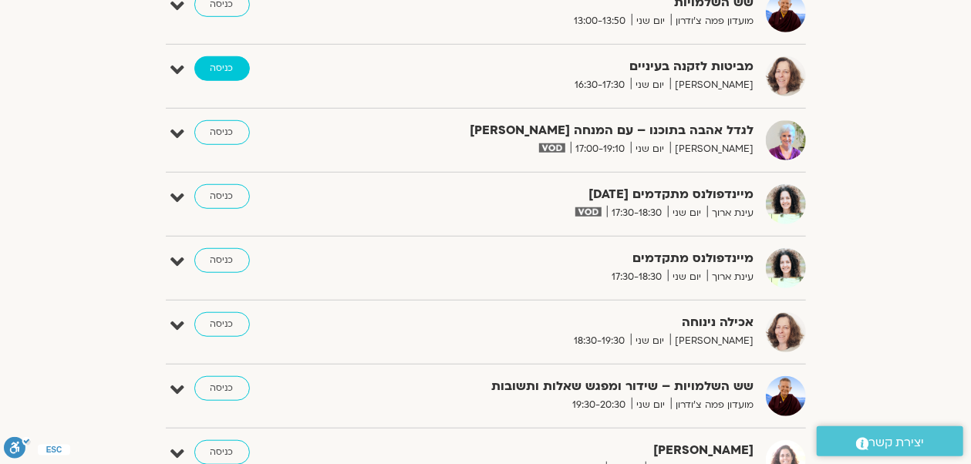 This screenshot has height=464, width=971. What do you see at coordinates (600, 85) in the screenshot?
I see `span: 16:30-17:30` at bounding box center [600, 85].